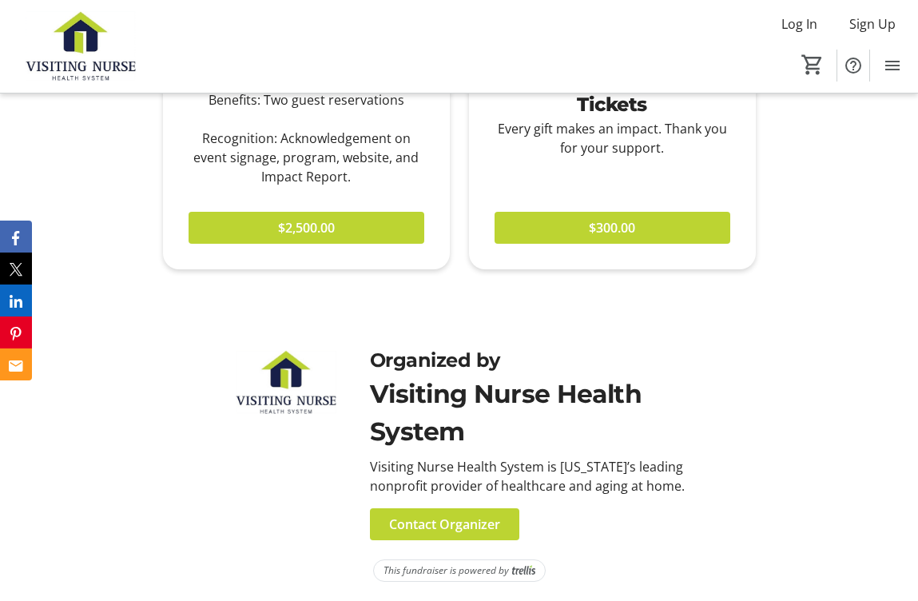  Describe the element at coordinates (799, 24) in the screenshot. I see `span: Log In` at that location.